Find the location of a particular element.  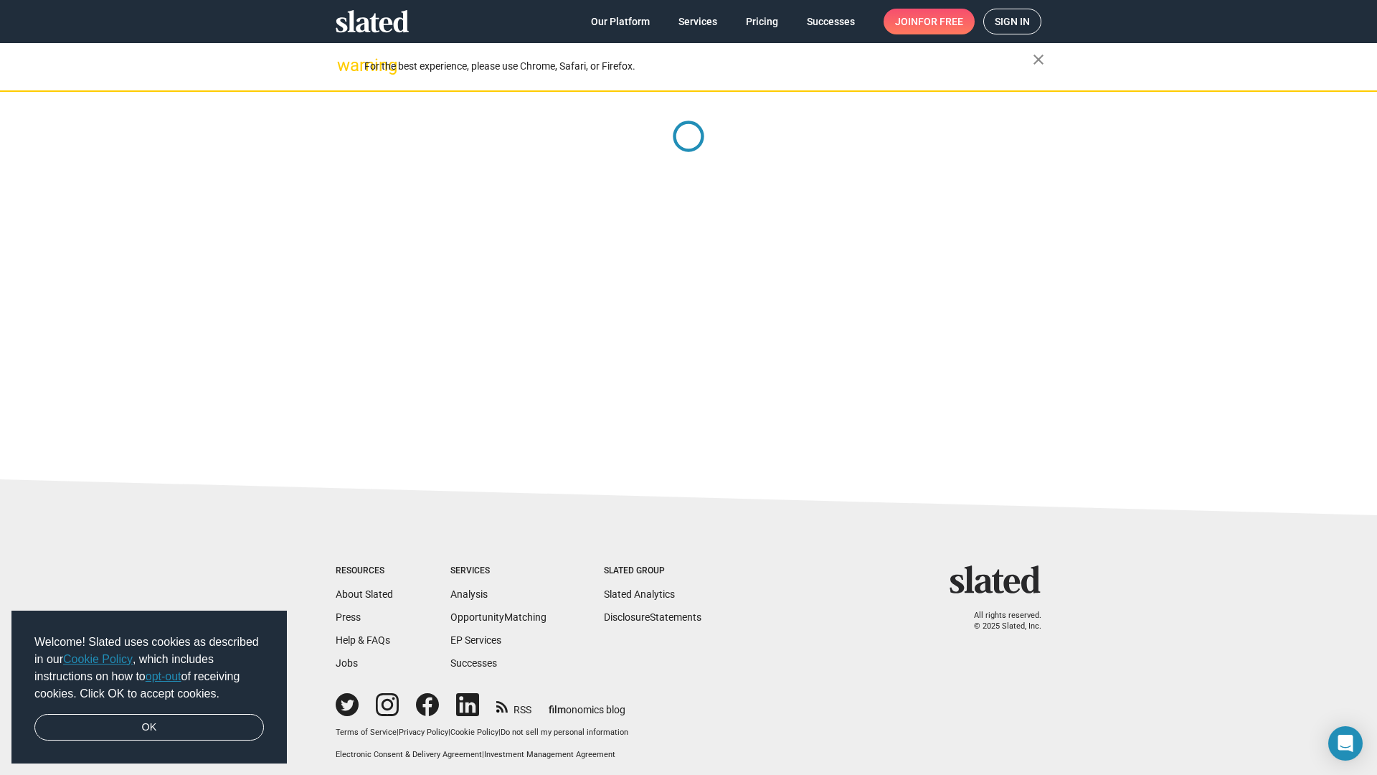

mat-icon: warning is located at coordinates (346, 65).